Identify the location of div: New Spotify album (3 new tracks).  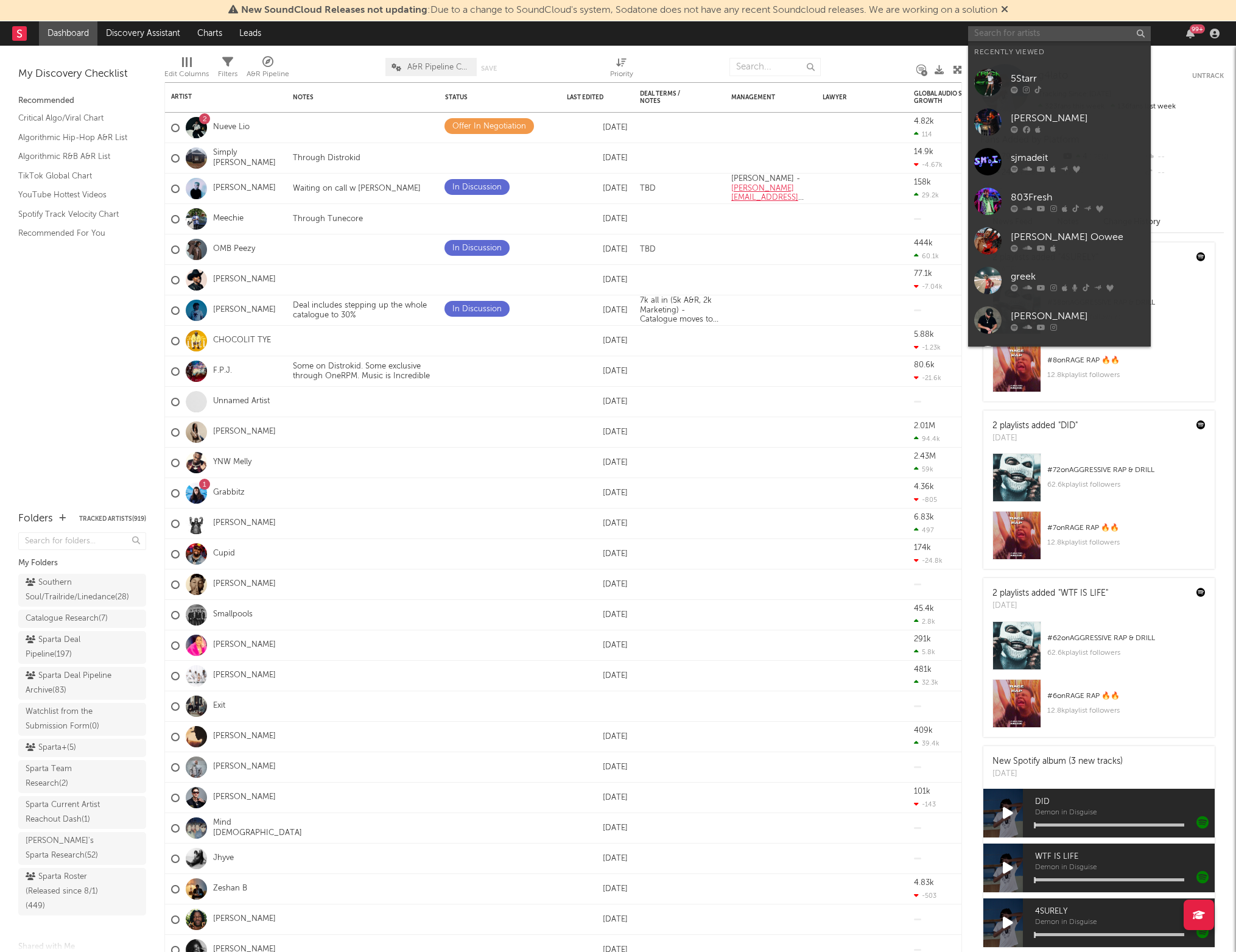
(1058, 761).